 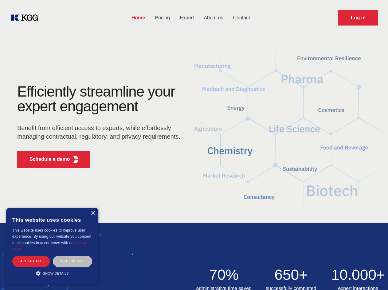 What do you see at coordinates (52, 220) in the screenshot?
I see `div: This website uses cookies` at bounding box center [52, 220].